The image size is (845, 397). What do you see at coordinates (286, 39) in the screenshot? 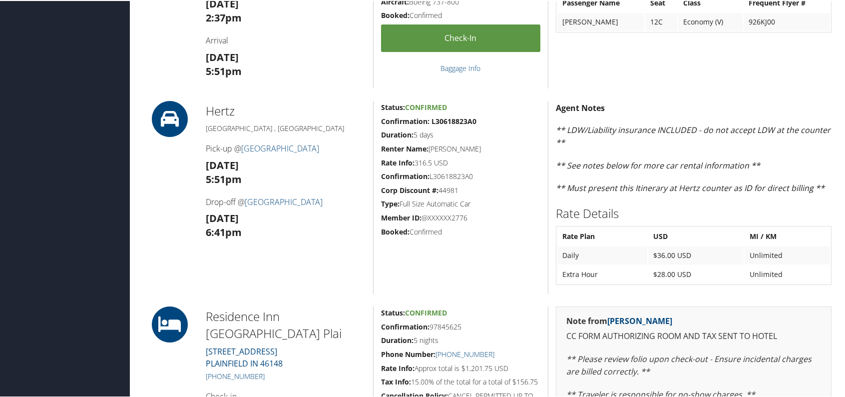
I see `h4: Arrival` at bounding box center [286, 39].